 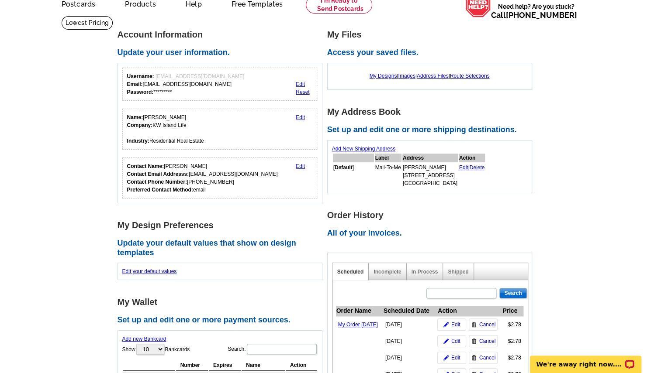 I want to click on strong: Preferred Contact Method:, so click(x=160, y=190).